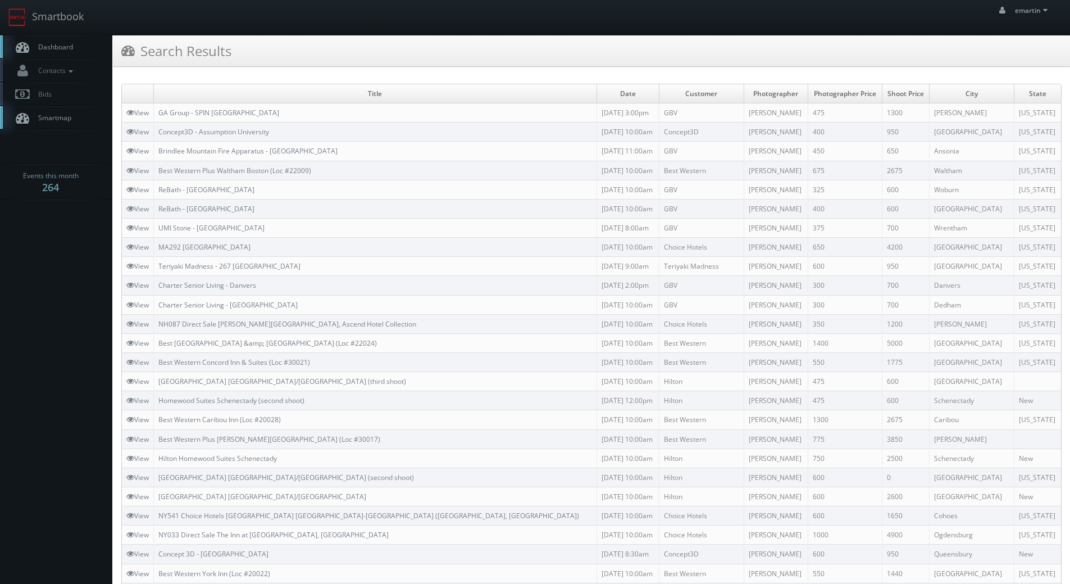 Image resolution: width=1070 pixels, height=584 pixels. I want to click on td: 2500, so click(905, 458).